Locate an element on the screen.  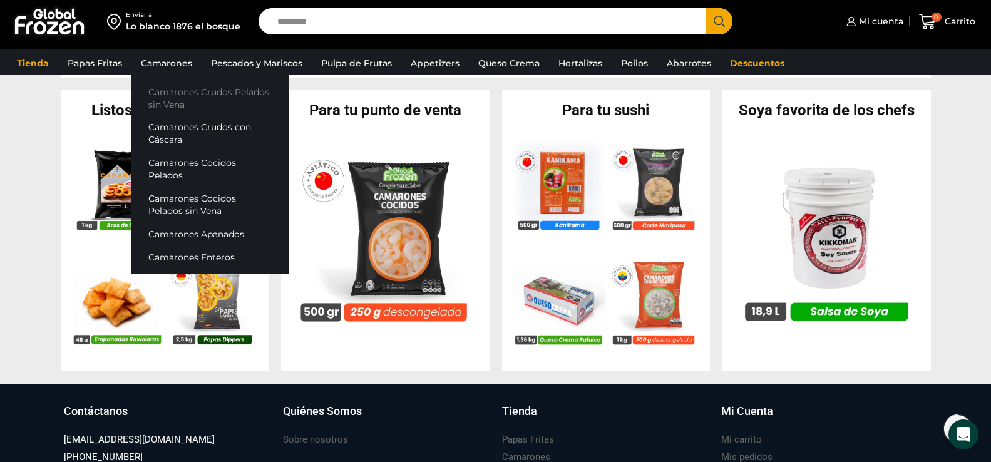
span: 0 is located at coordinates (937, 18).